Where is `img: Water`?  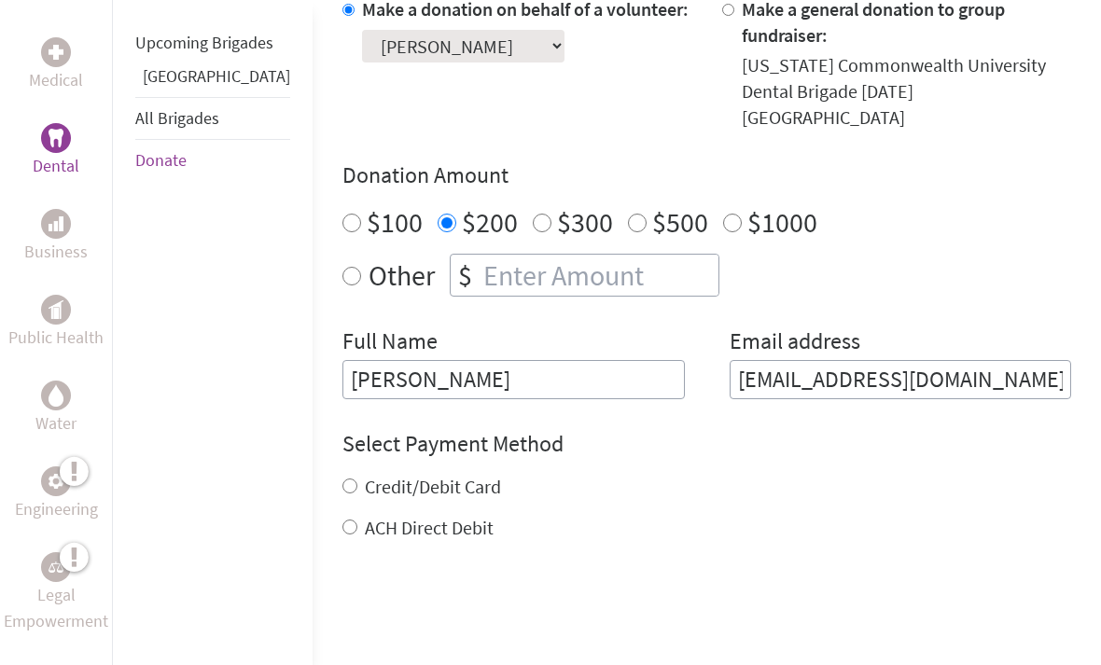 img: Water is located at coordinates (56, 395).